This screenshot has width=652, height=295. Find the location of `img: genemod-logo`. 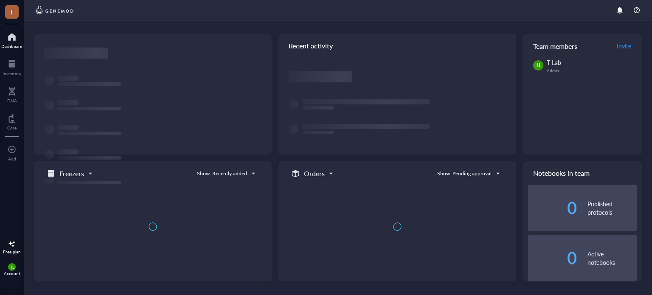

img: genemod-logo is located at coordinates (55, 10).